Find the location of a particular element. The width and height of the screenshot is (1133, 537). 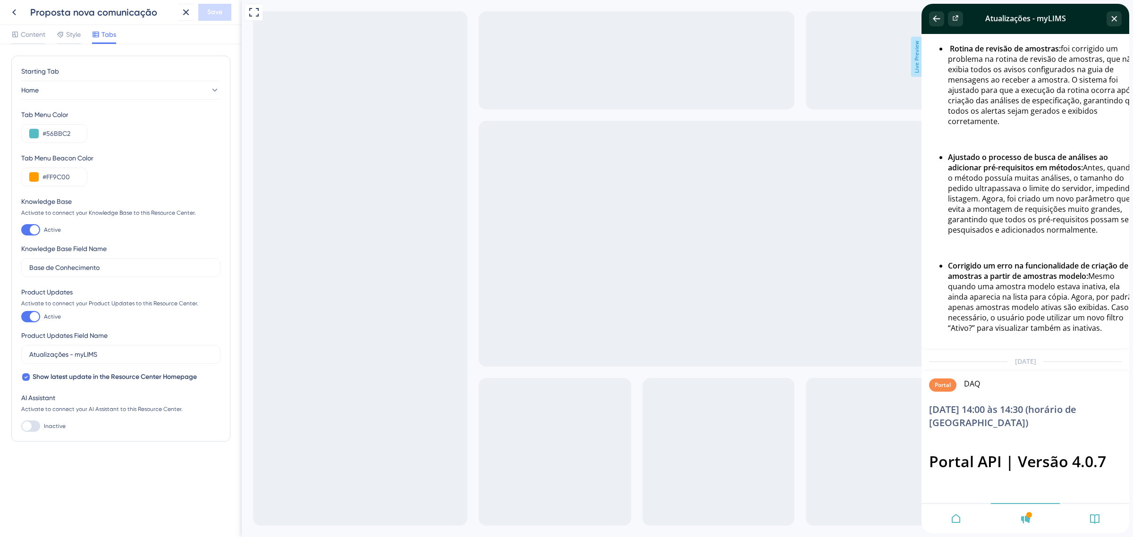

button: Home is located at coordinates (120, 90).